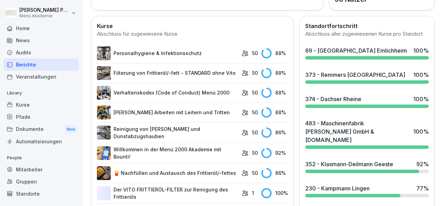 The height and width of the screenshot is (206, 443). I want to click on div: Gruppen, so click(41, 181).